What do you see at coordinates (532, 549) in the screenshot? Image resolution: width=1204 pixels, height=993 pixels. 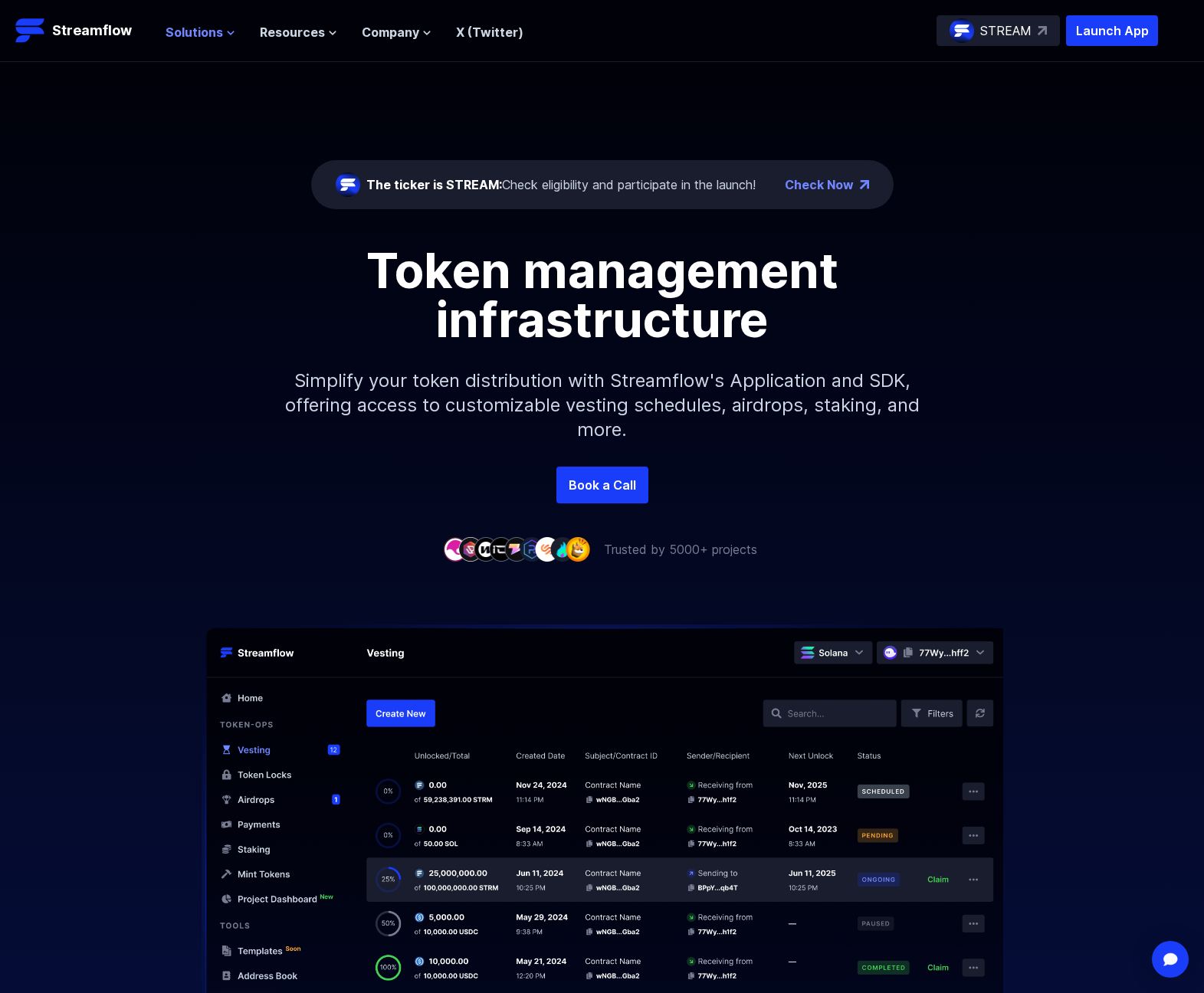 I see `img: company-6` at bounding box center [532, 549].